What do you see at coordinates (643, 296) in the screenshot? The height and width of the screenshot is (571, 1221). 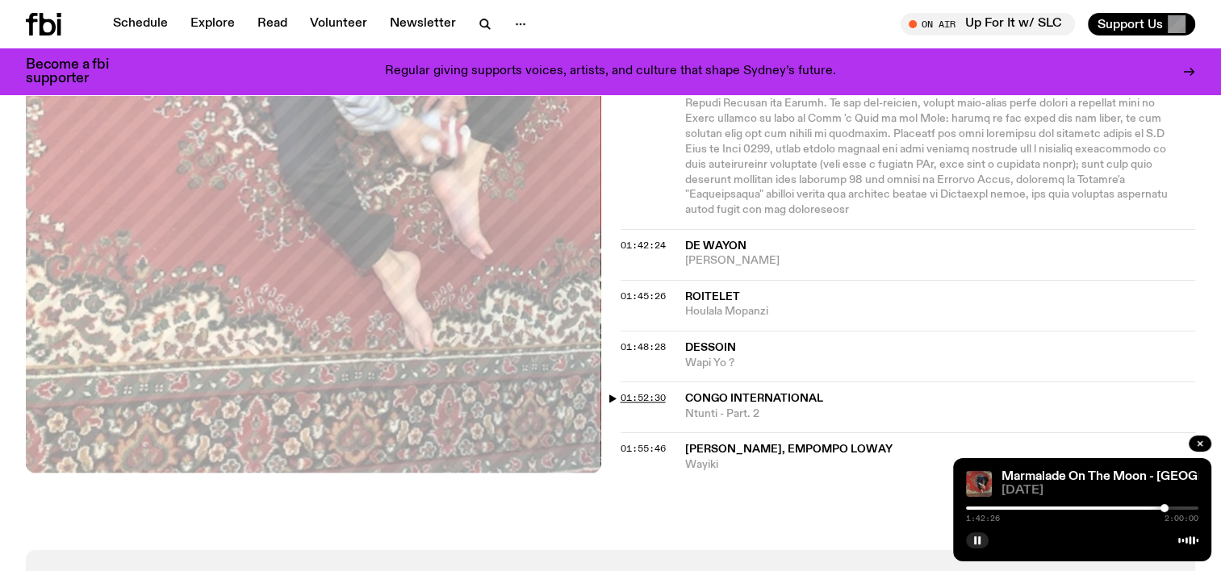 I see `button: 01:45:26` at bounding box center [643, 296].